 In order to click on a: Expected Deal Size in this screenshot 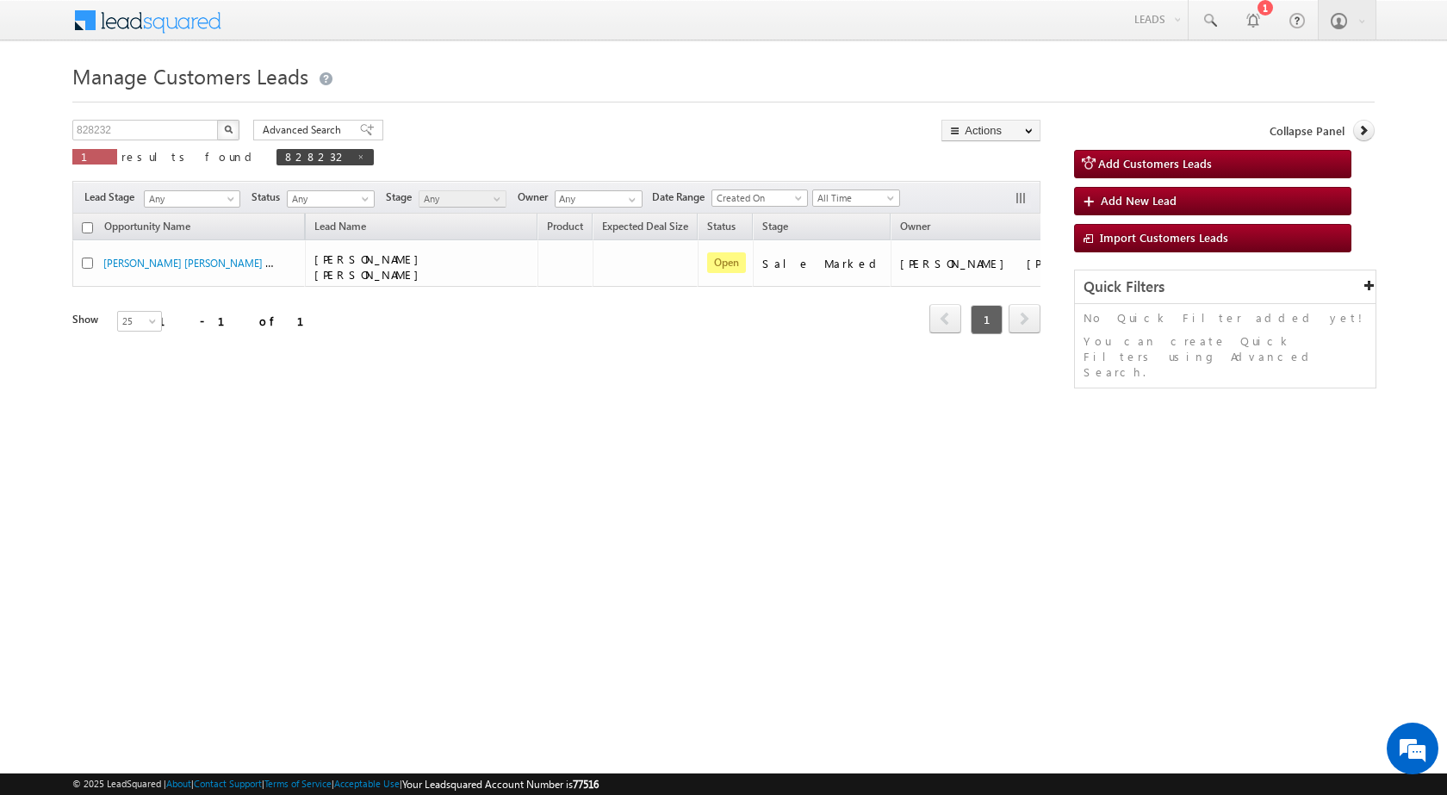, I will do `click(645, 228)`.